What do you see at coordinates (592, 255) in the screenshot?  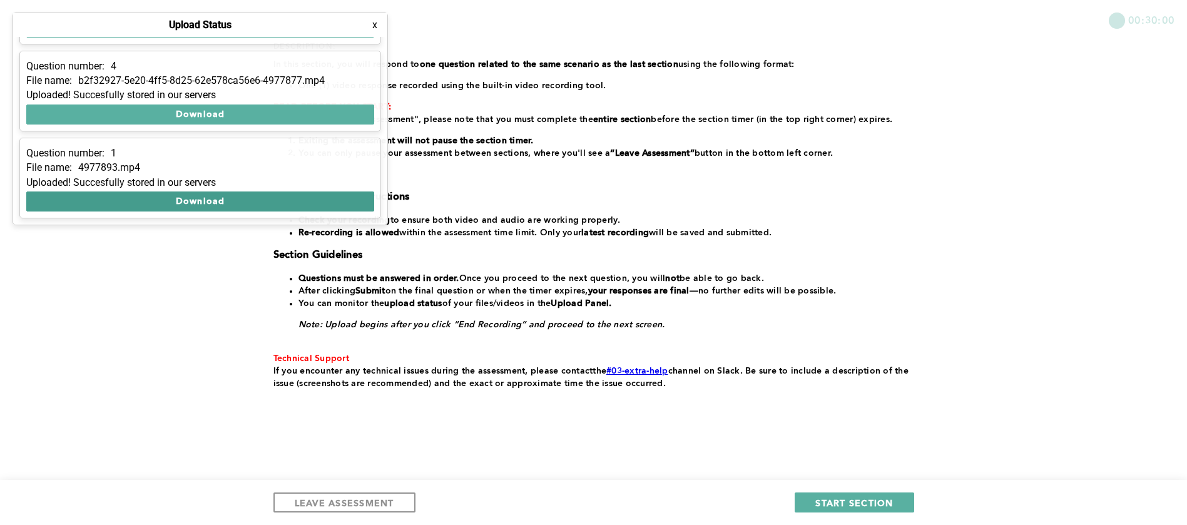 I see `h3: Section Guidelines` at bounding box center [592, 255].